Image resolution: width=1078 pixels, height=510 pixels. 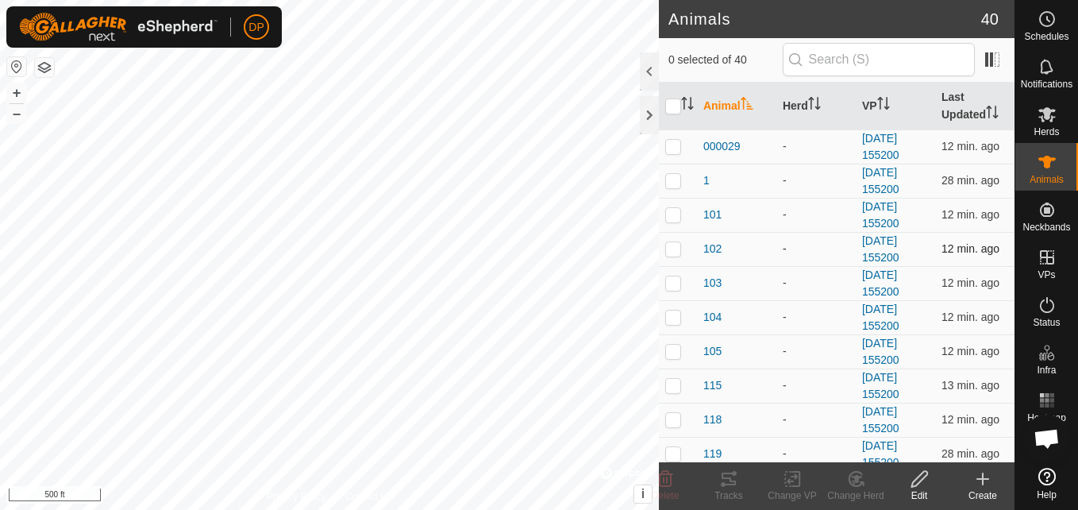 I want to click on div: Change VP, so click(x=792, y=495).